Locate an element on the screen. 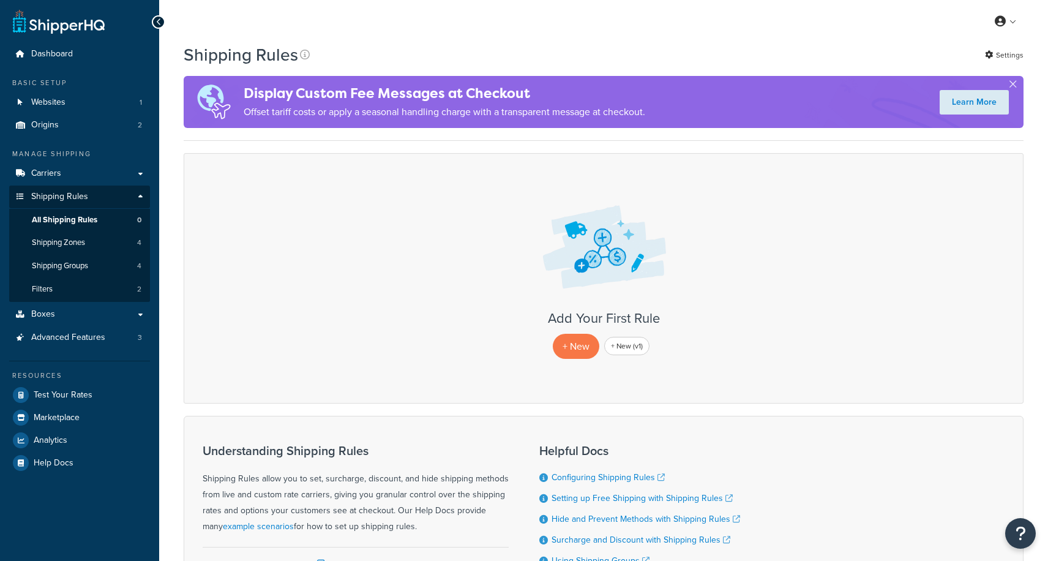 The height and width of the screenshot is (561, 1048). a: Configuring Shipping Rules is located at coordinates (608, 477).